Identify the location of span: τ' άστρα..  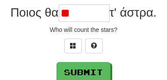
(133, 12).